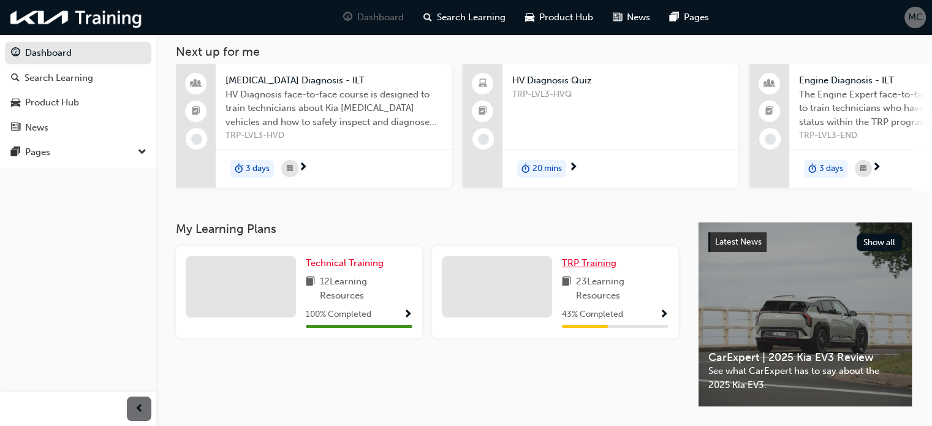  I want to click on span: TRP Training, so click(589, 263).